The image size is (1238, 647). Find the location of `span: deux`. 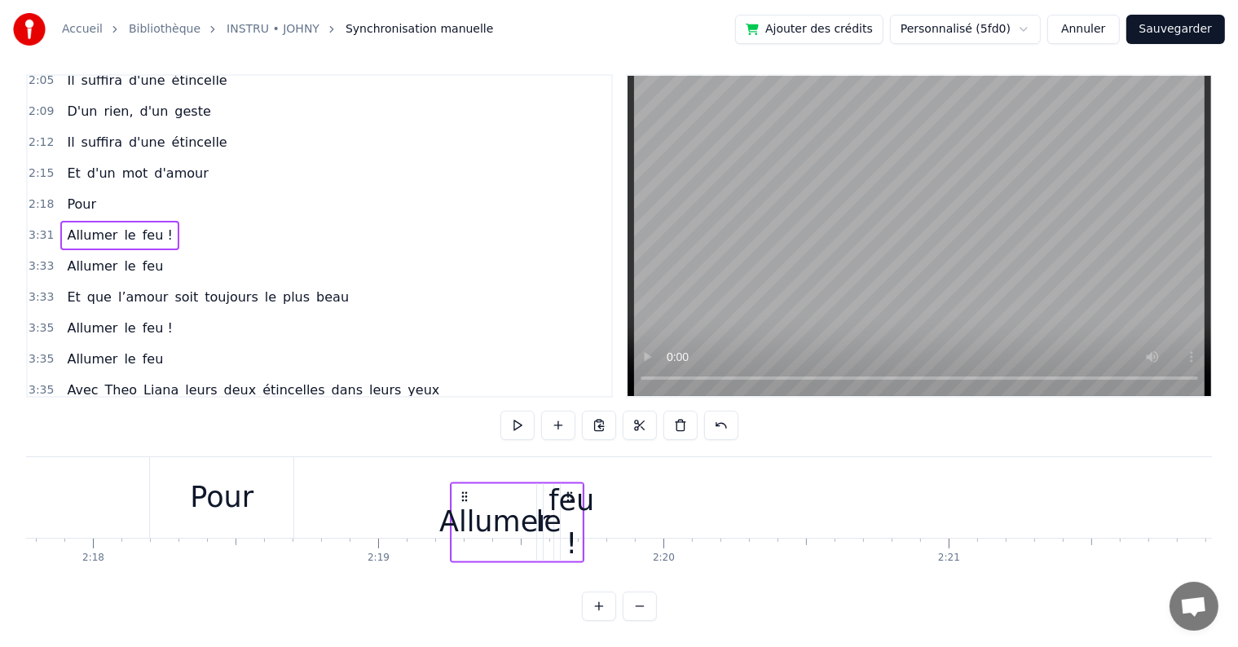

span: deux is located at coordinates (240, 390).